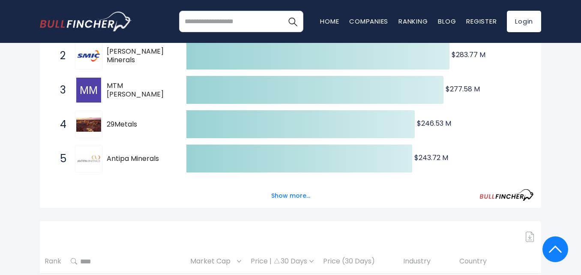 The image size is (581, 275). What do you see at coordinates (447, 21) in the screenshot?
I see `a: Blog` at bounding box center [447, 21].